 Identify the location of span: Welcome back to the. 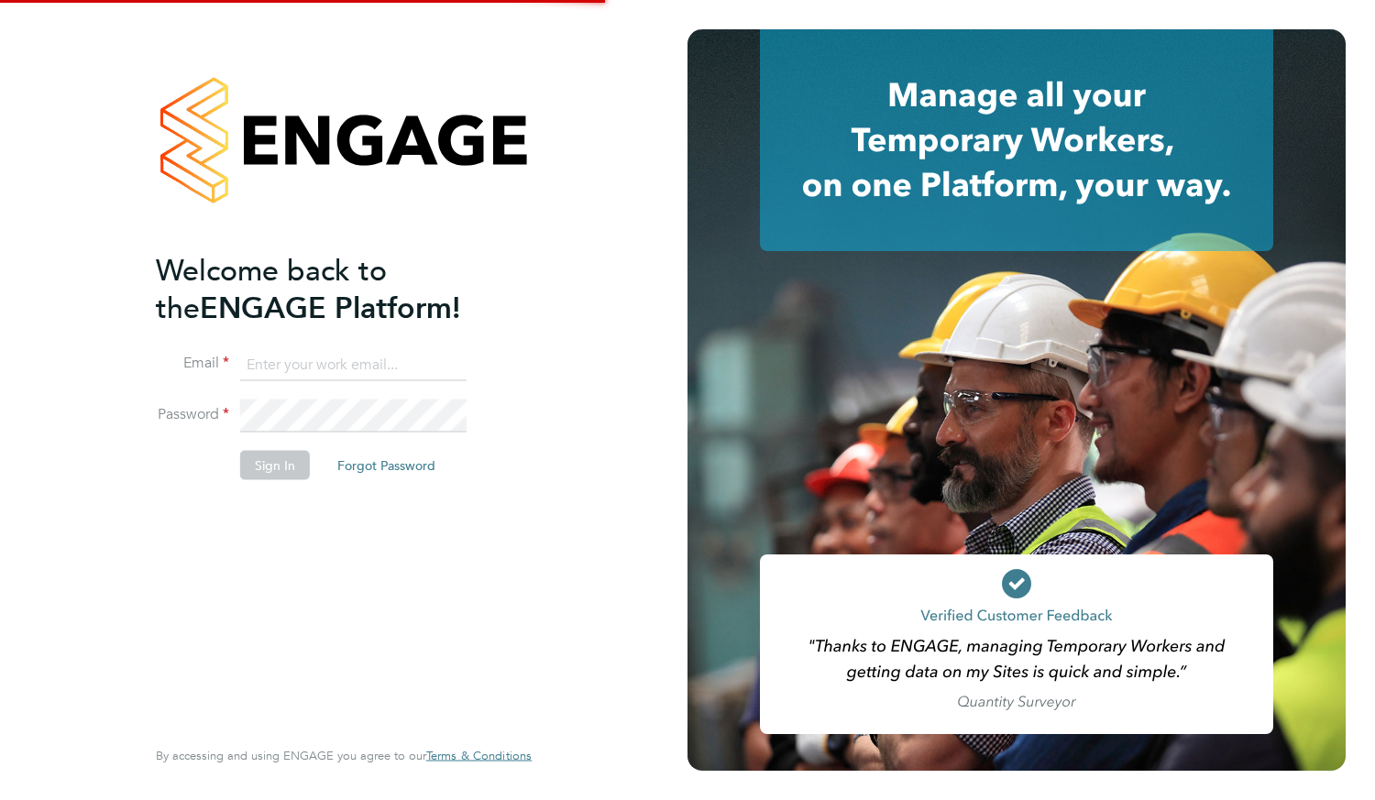
(271, 289).